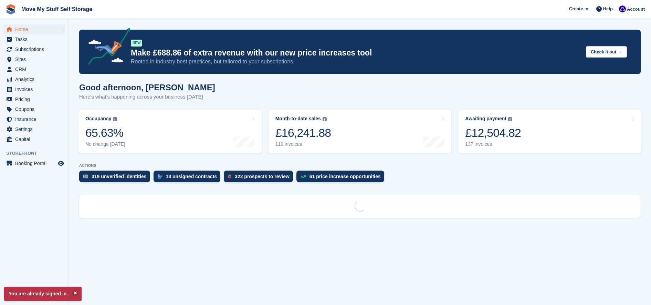 This screenshot has height=305, width=651. I want to click on a: Move My Stuff Self Storage, so click(57, 9).